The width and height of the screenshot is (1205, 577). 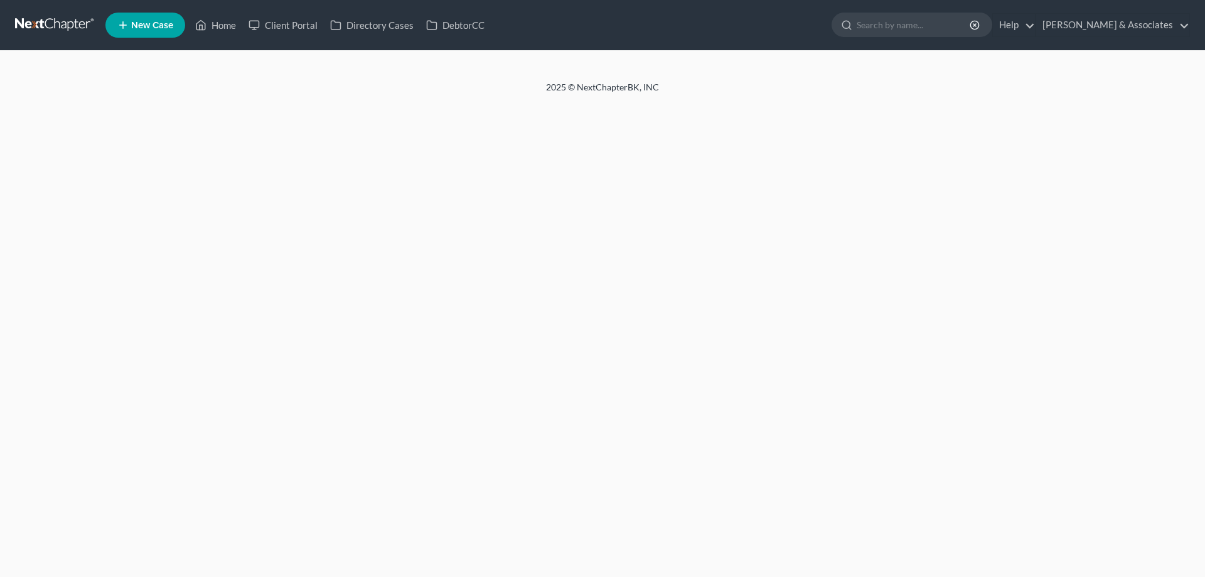 What do you see at coordinates (603, 92) in the screenshot?
I see `div: 2025 © NextChapterBK, INC` at bounding box center [603, 92].